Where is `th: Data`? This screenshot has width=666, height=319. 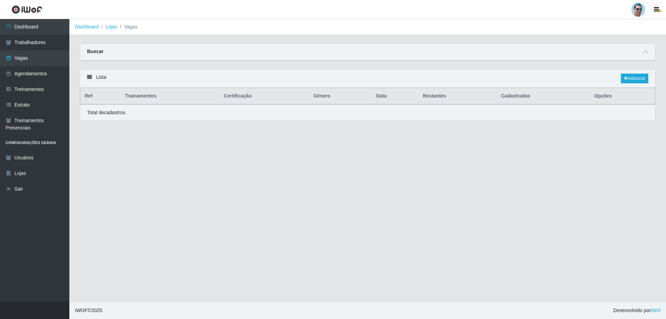 th: Data is located at coordinates (395, 96).